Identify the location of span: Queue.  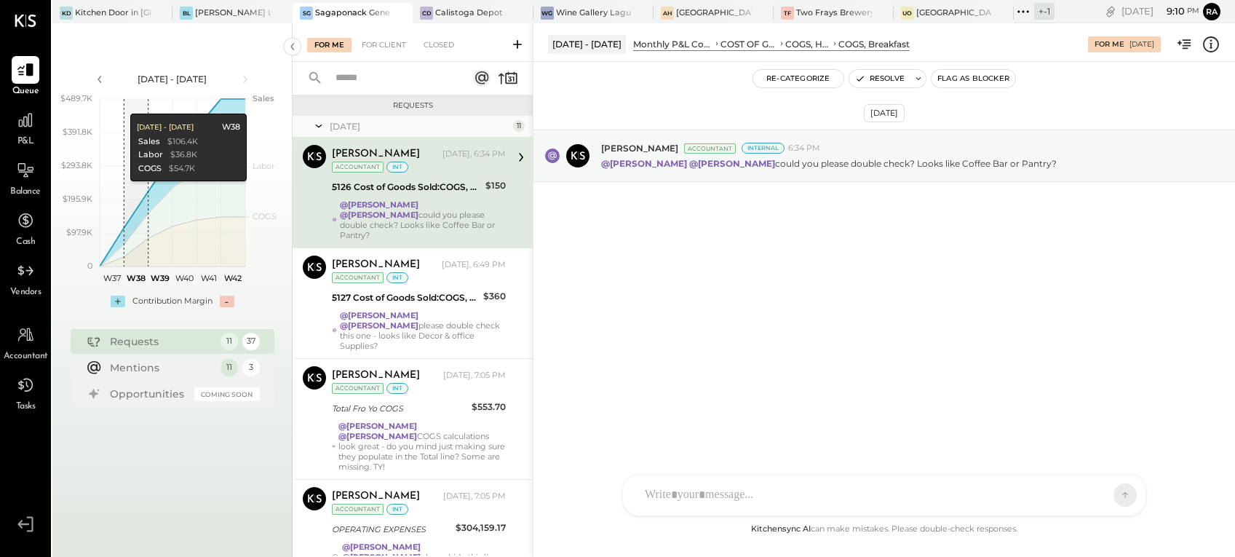
(25, 92).